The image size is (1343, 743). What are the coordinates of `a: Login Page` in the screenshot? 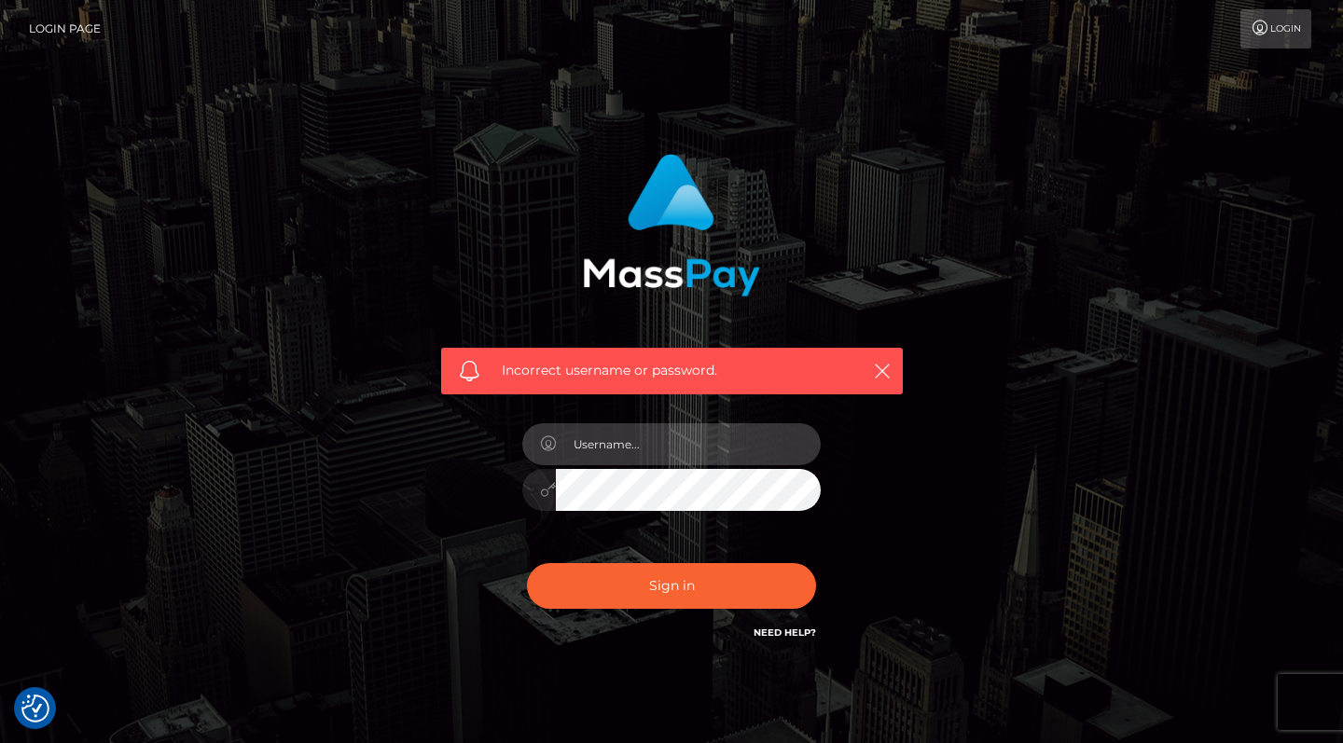 It's located at (64, 29).